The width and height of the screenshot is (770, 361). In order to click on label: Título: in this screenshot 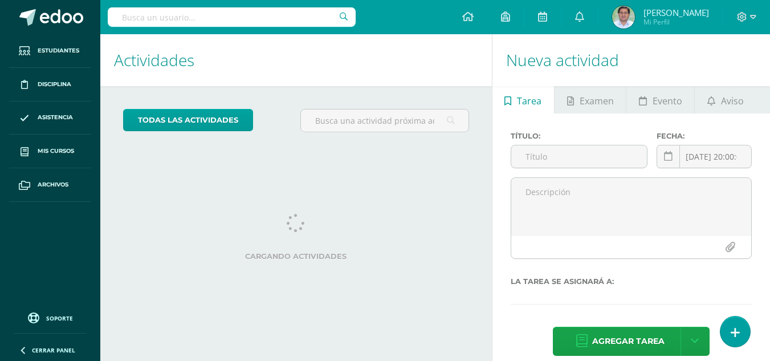, I will do `click(579, 136)`.